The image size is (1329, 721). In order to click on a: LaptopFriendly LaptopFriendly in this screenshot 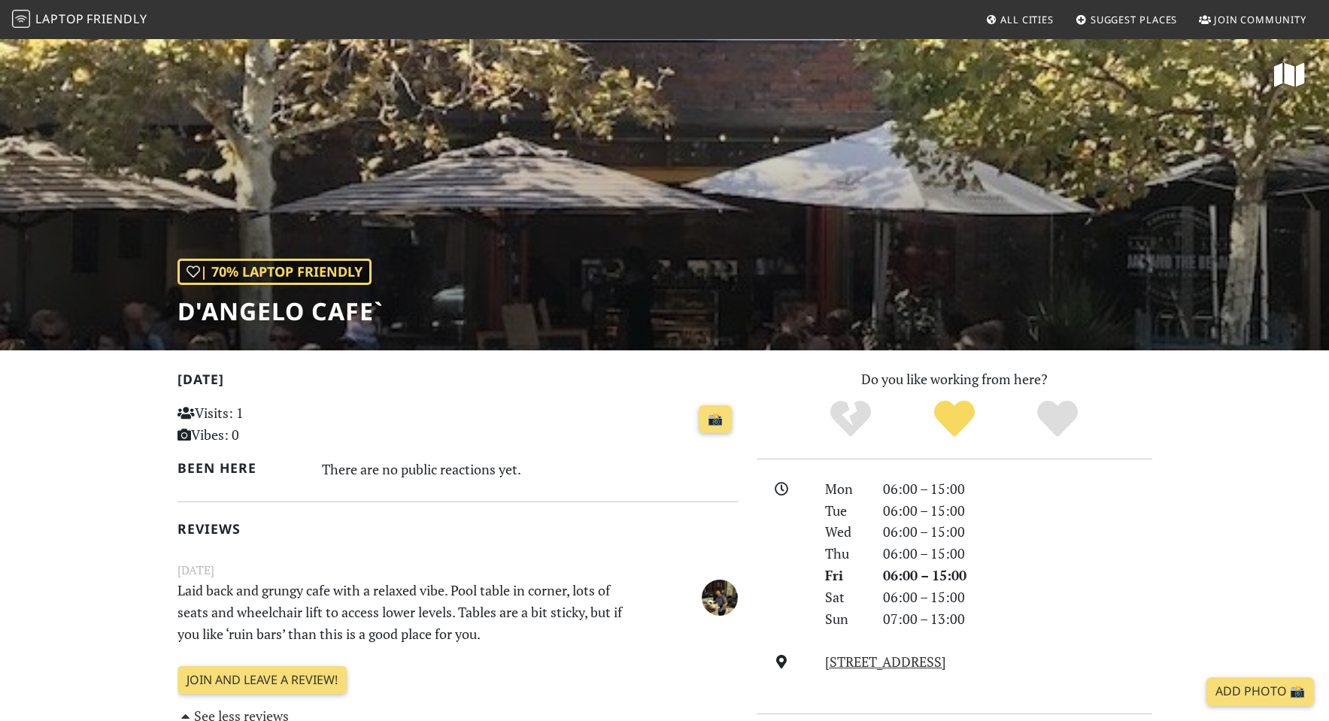, I will do `click(80, 20)`.